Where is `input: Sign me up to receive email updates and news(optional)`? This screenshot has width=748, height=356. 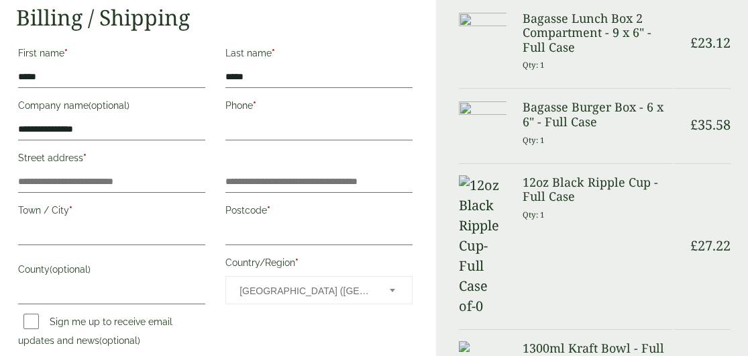
input: Sign me up to receive email updates and news(optional) is located at coordinates (31, 321).